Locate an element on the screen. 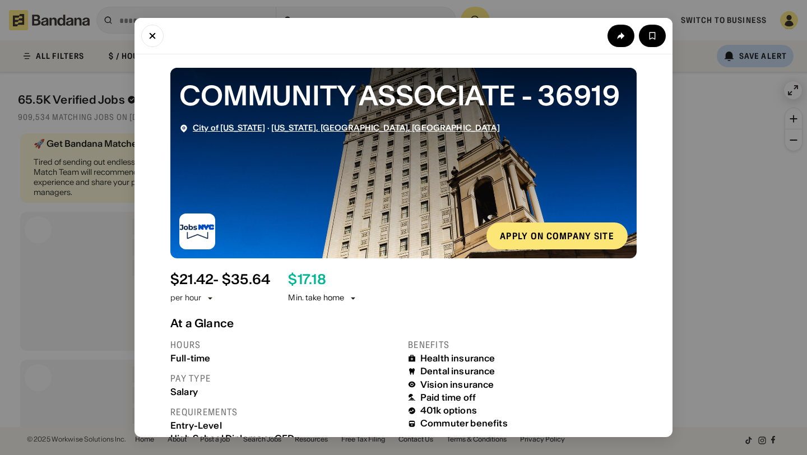  div: Paid time off is located at coordinates (448, 397).